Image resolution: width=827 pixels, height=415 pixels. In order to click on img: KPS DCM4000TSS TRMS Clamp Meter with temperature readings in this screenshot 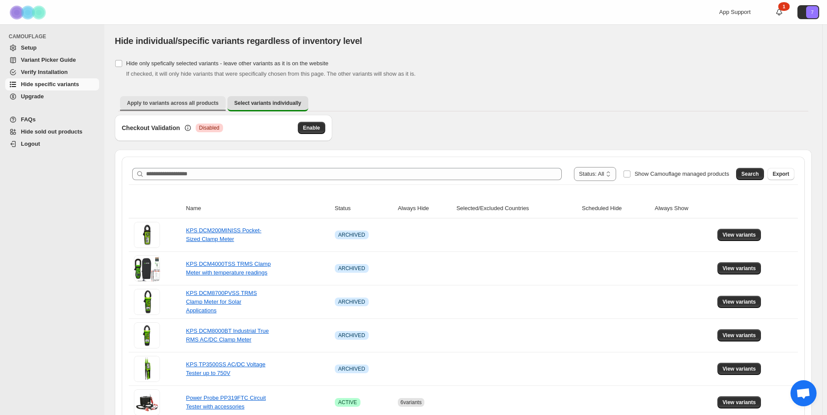, I will do `click(147, 268)`.